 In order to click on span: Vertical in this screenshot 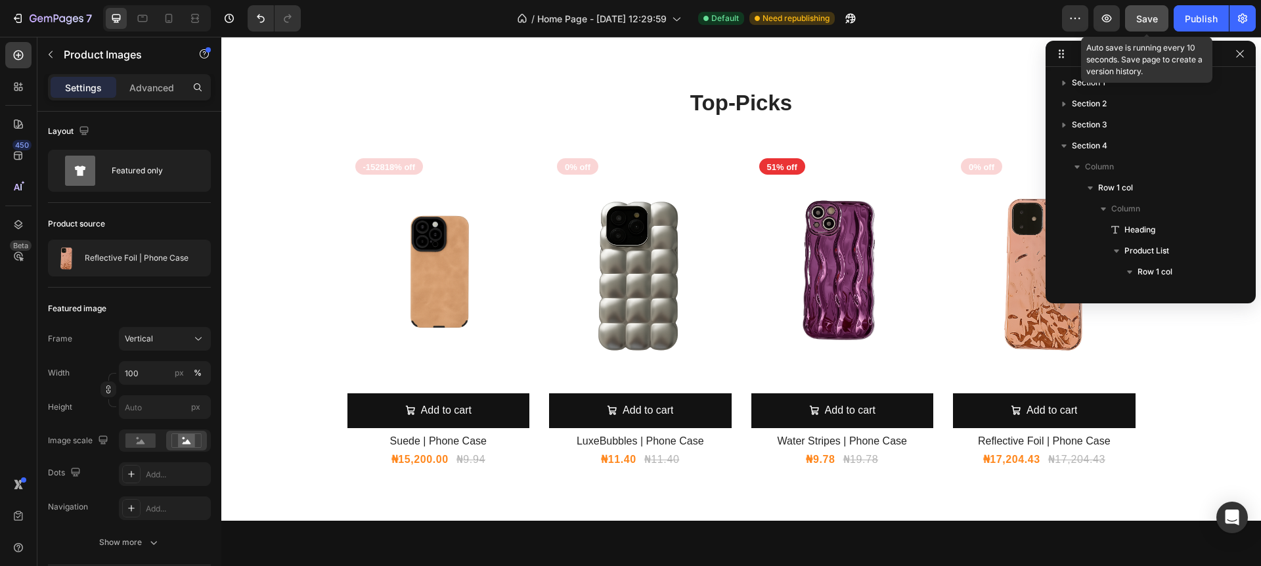, I will do `click(139, 339)`.